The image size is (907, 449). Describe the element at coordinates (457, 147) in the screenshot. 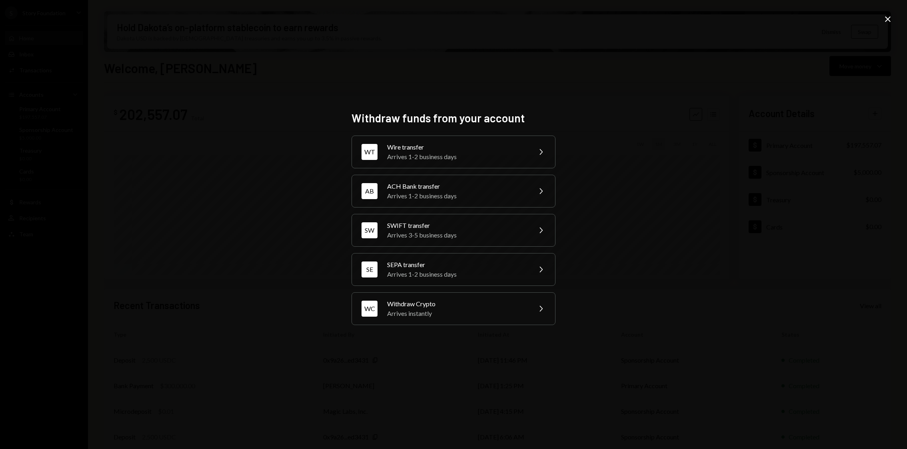

I see `div: Wire transfer` at that location.